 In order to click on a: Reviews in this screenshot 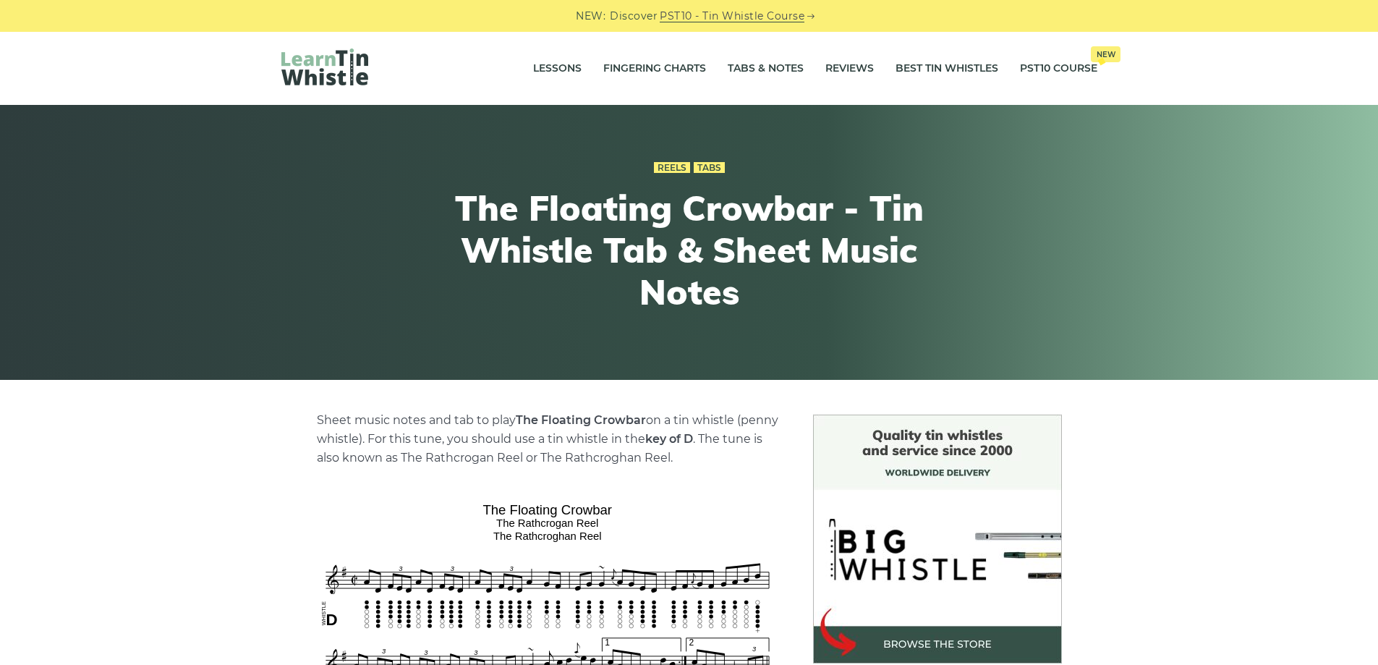, I will do `click(849, 69)`.